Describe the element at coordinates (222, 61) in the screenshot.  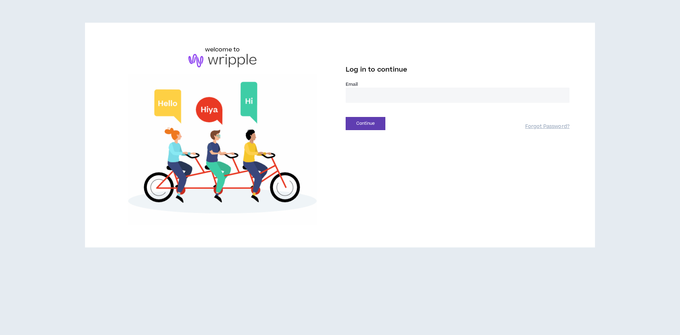
I see `img: logo-brand.png` at that location.